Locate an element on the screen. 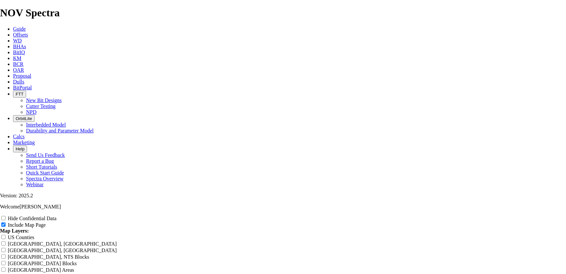 The width and height of the screenshot is (566, 274). a: Durability and Parameter Model is located at coordinates (60, 130).